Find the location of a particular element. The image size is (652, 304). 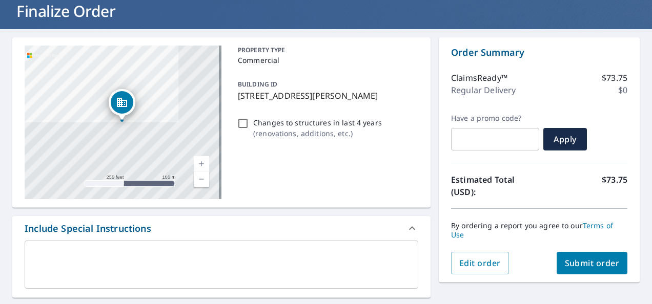

p: BUILDING ID is located at coordinates (257, 84).